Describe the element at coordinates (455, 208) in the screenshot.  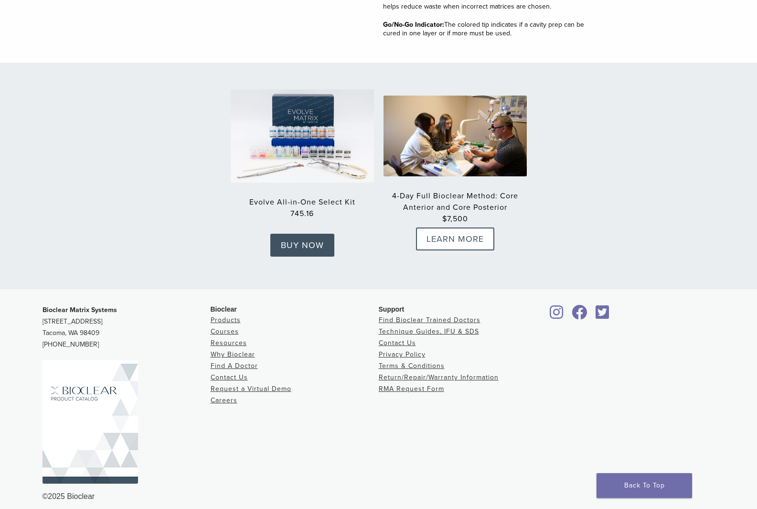
I see `a: 4-Day Full Bioclear Method: Core Anterior and Core Posterior$7,500` at that location.